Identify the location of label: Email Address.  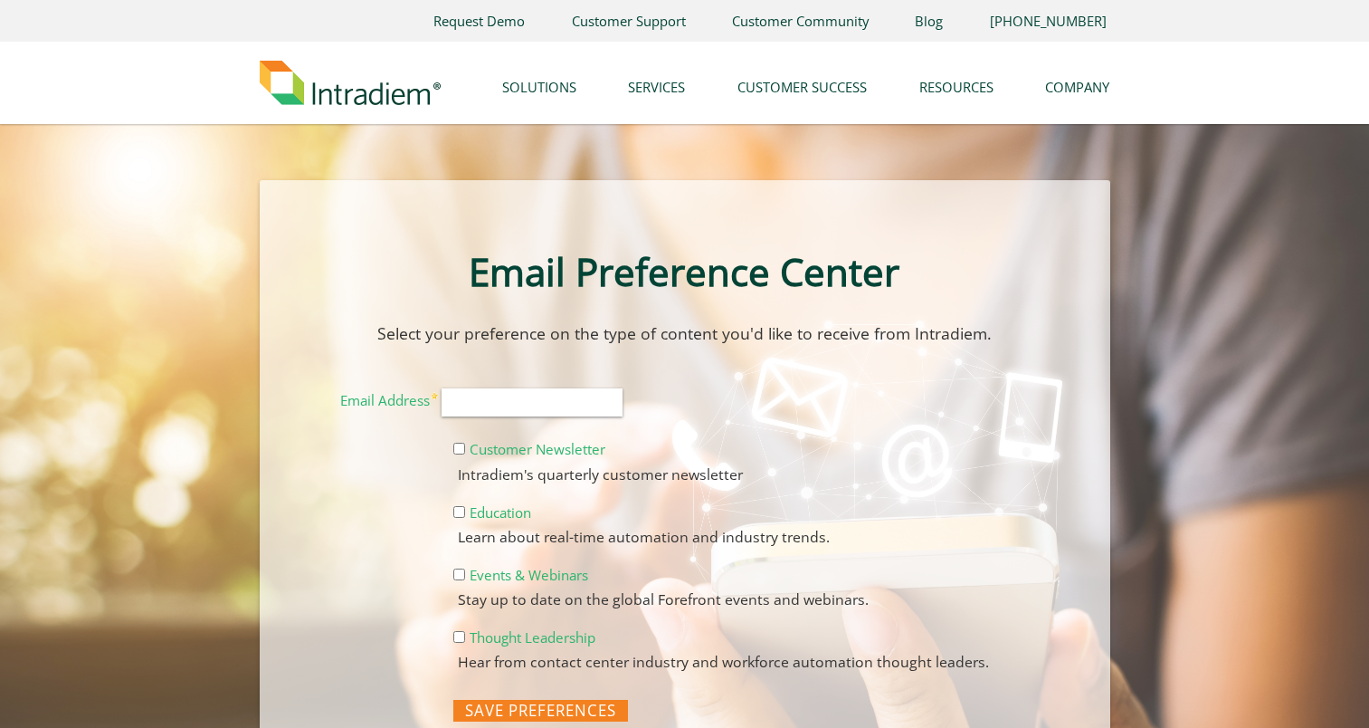
(378, 398).